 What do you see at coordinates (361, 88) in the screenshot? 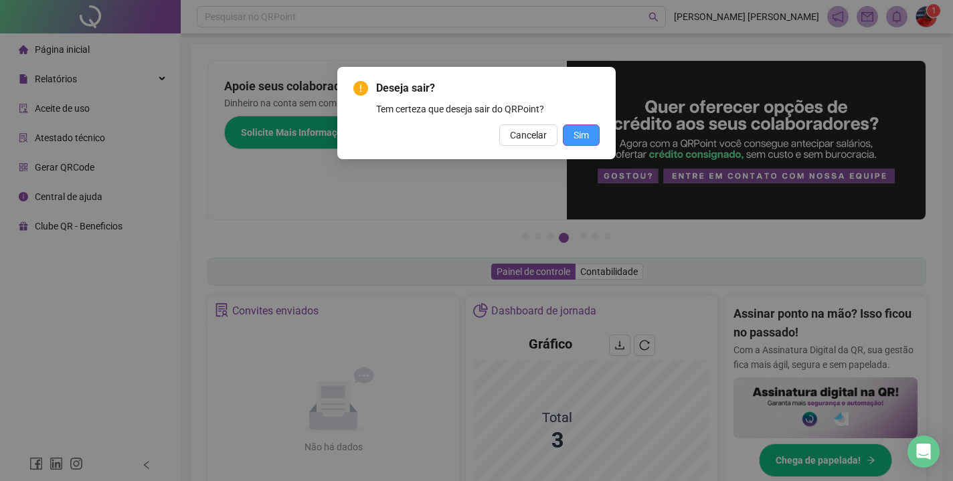
I see `span: exclamation-circle` at bounding box center [361, 88].